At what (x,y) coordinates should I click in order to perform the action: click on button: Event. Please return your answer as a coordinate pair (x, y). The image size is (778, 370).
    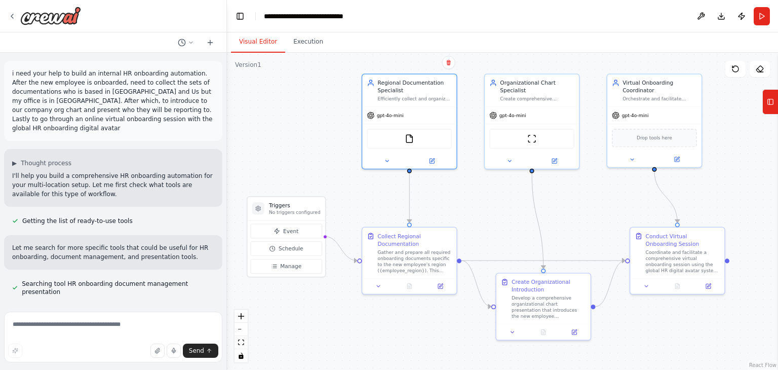
    Looking at the image, I should click on (286, 231).